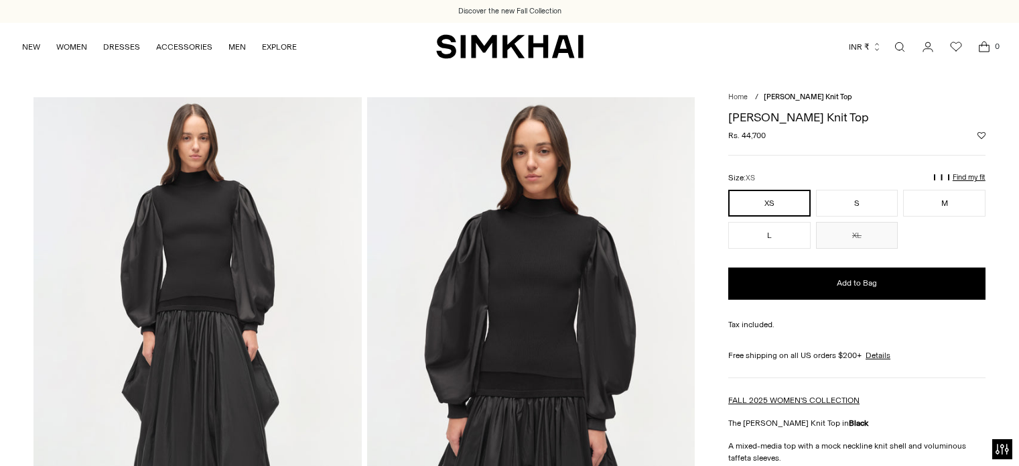 This screenshot has width=1019, height=466. I want to click on h3: Discover the new Fall Collection, so click(510, 11).